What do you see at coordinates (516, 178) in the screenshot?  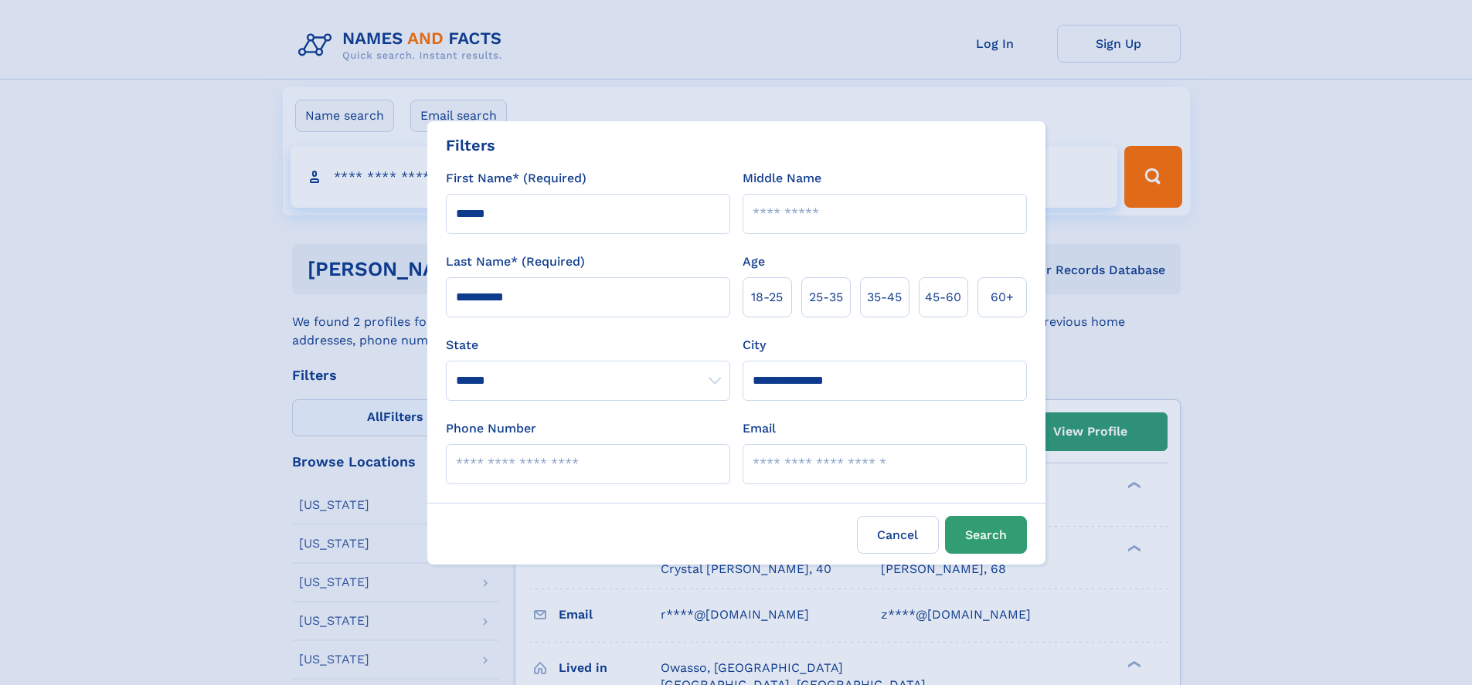 I see `label: First Name* (Required)` at bounding box center [516, 178].